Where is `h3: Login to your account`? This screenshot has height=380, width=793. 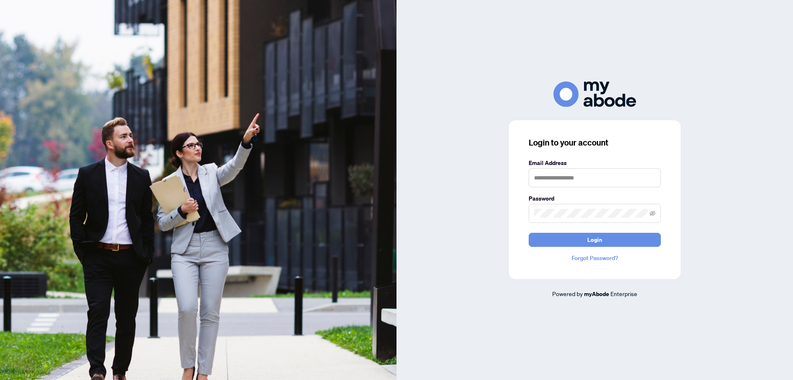 h3: Login to your account is located at coordinates (595, 142).